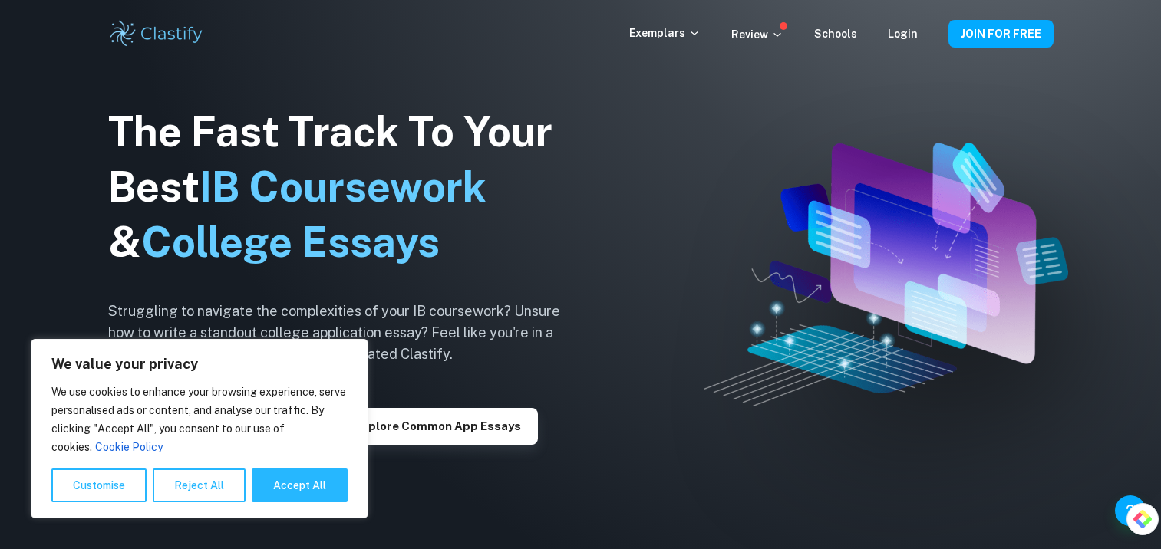 The height and width of the screenshot is (549, 1161). Describe the element at coordinates (1000, 34) in the screenshot. I see `button: JOIN FOR FREE` at that location.